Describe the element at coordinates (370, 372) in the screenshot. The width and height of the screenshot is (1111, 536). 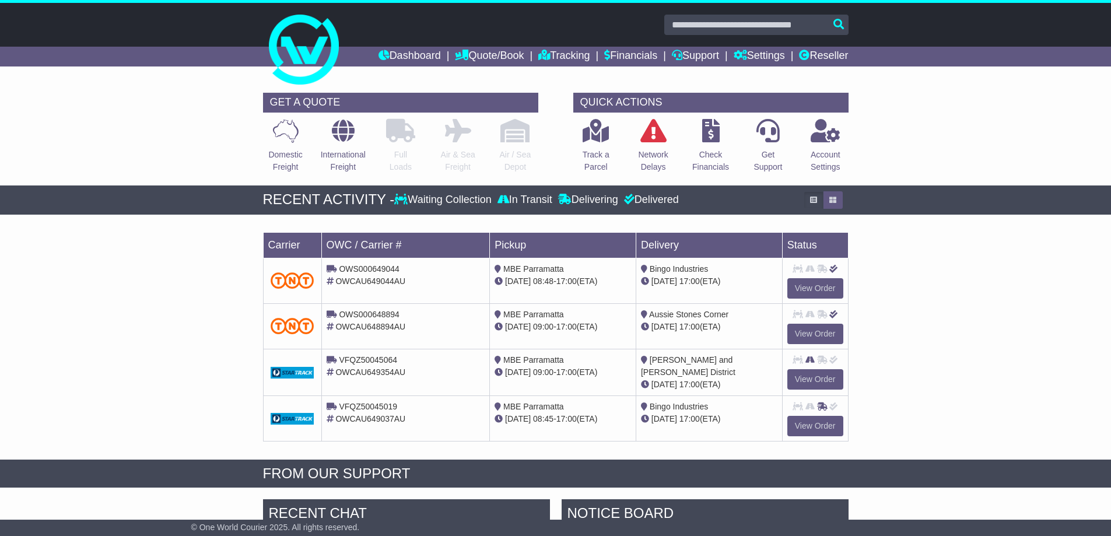
I see `span: OWCAU649354AU` at that location.